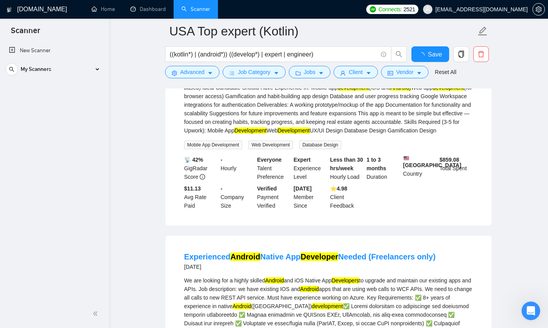 Image resolution: width=548 pixels, height=328 pixels. Describe the element at coordinates (390, 73) in the screenshot. I see `span: idcard` at that location.